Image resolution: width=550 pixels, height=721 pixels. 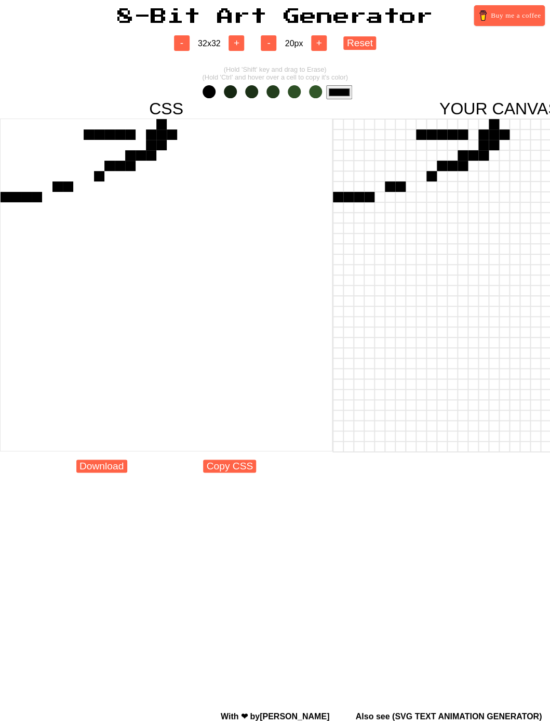 What do you see at coordinates (516, 16) in the screenshot?
I see `span: Buy me a coffee` at bounding box center [516, 16].